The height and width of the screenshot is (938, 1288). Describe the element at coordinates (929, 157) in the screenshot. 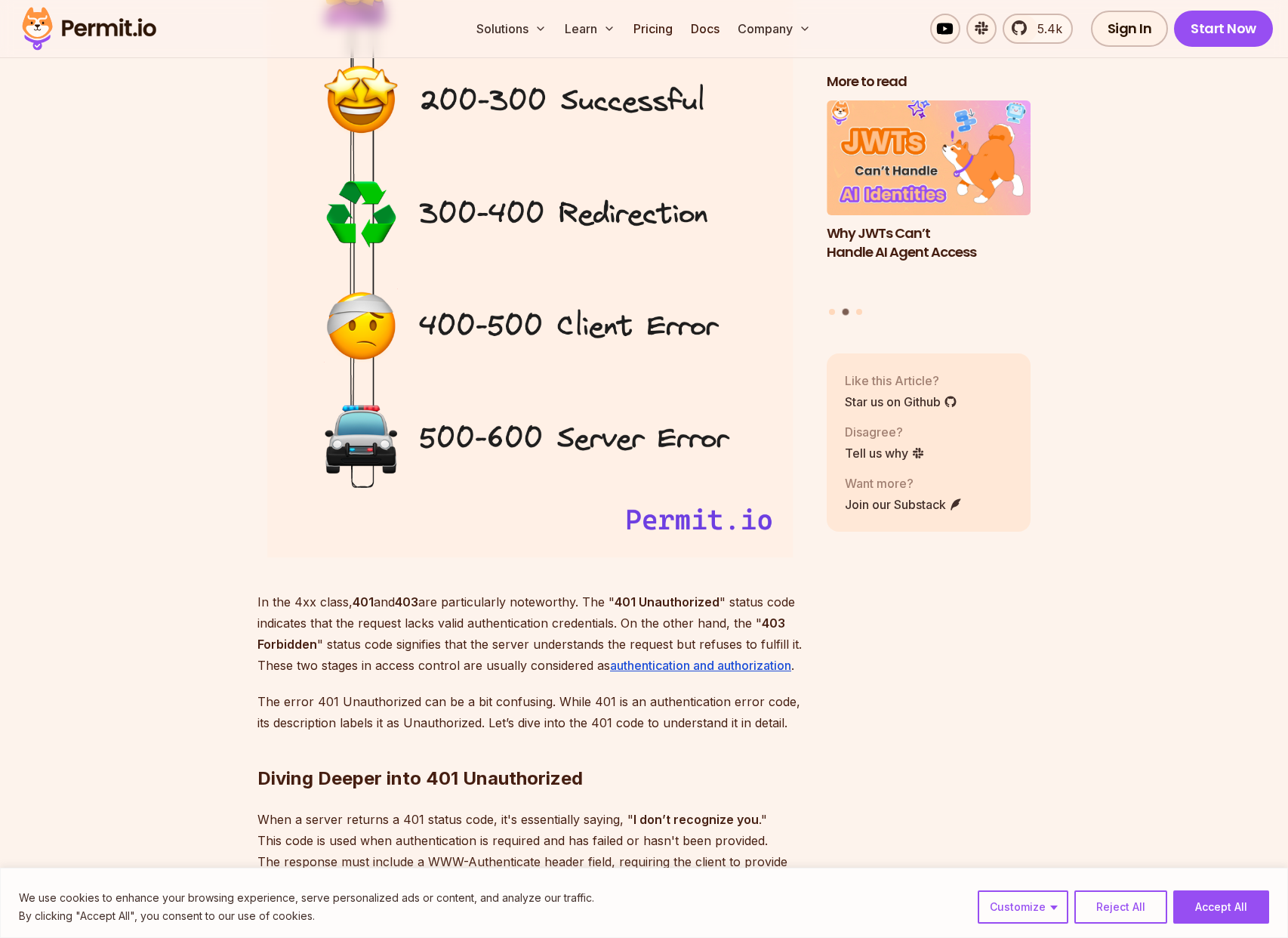

I see `img: Why JWTs Can’t Handle AI Agent Access` at that location.